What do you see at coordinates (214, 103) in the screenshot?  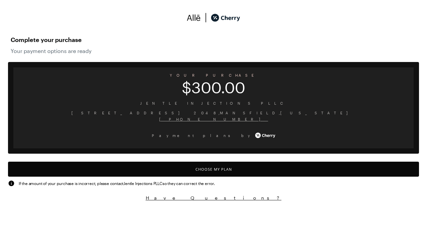 I see `span: Jentle Injections PLLC` at bounding box center [214, 103].